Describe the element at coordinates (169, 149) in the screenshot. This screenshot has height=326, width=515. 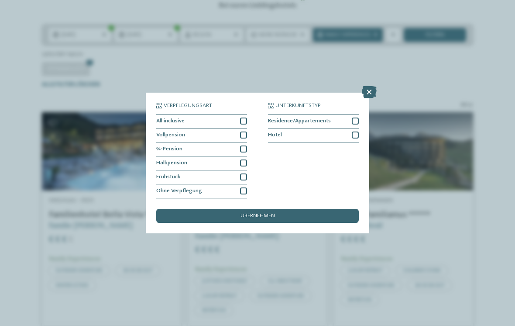
I see `span: ¾-Pension` at that location.